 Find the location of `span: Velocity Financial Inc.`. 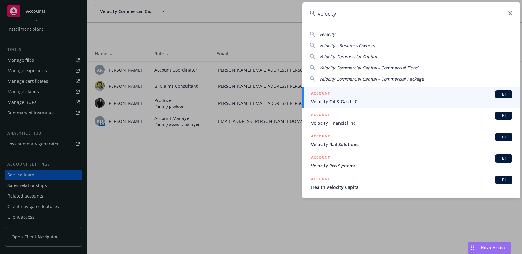

span: Velocity Financial Inc. is located at coordinates (412, 123).